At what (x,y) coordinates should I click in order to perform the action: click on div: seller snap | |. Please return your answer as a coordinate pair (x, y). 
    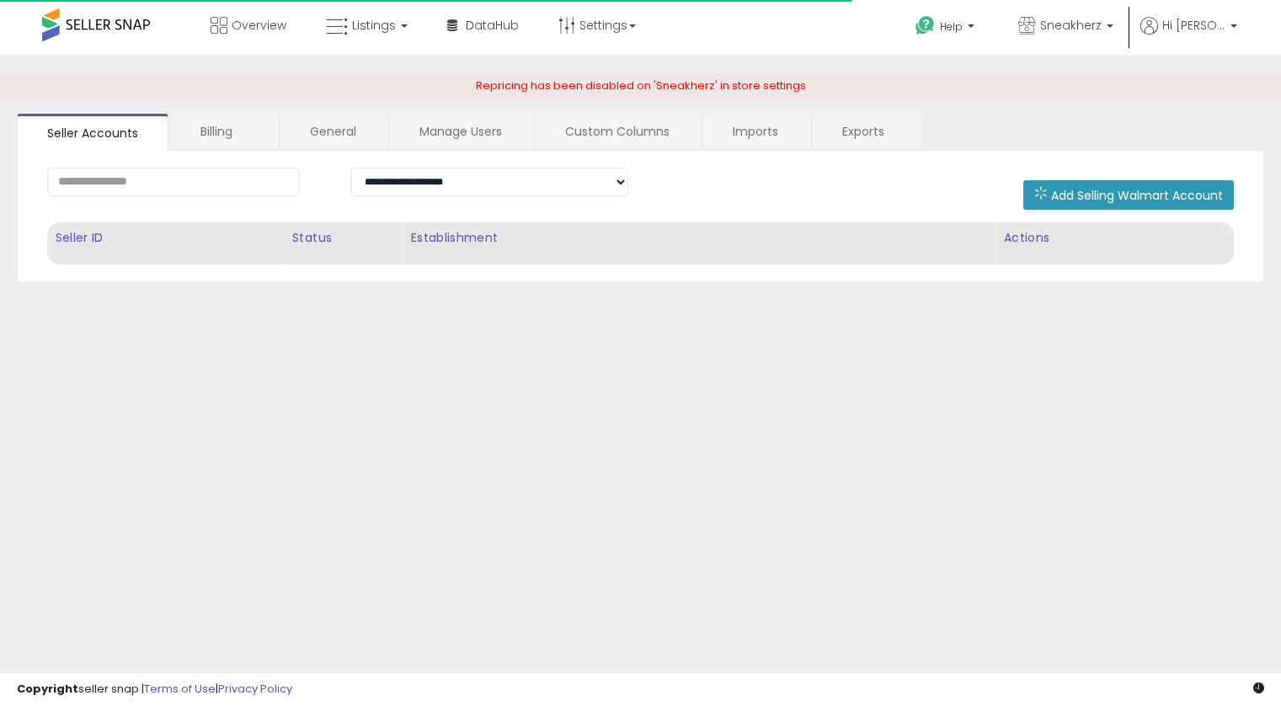
    Looking at the image, I should click on (154, 689).